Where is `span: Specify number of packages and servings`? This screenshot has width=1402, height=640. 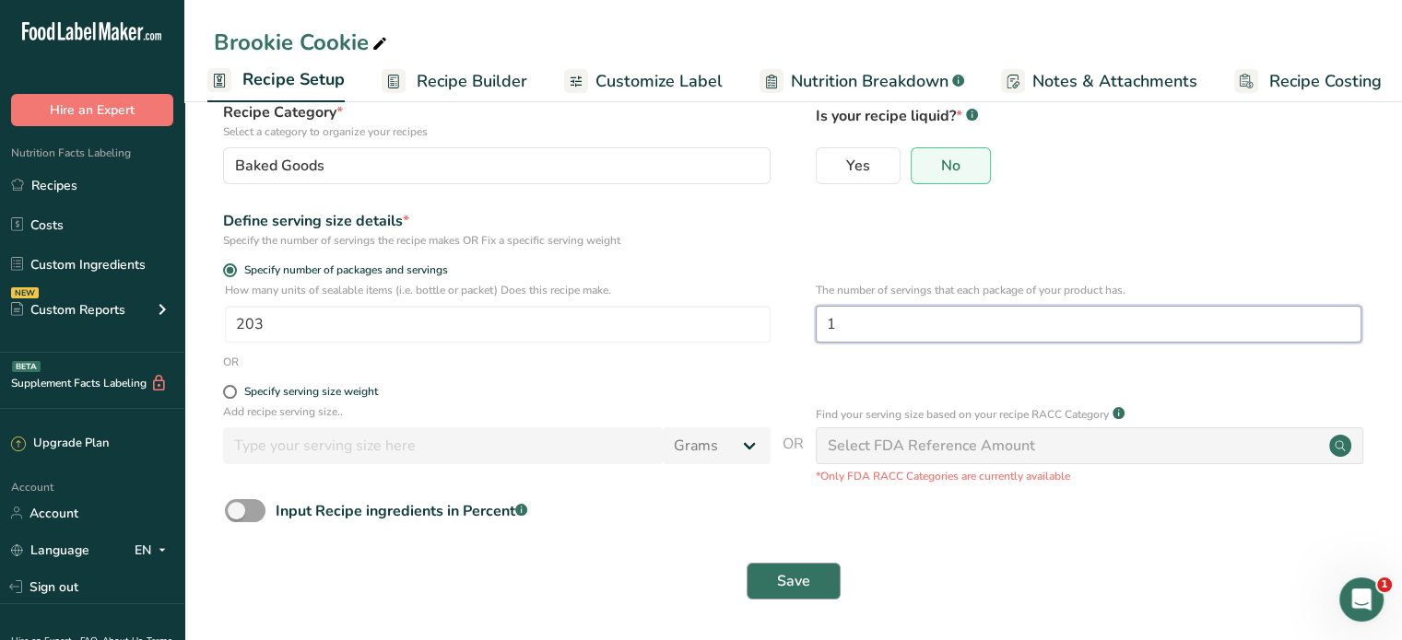
span: Specify number of packages and servings is located at coordinates (342, 270).